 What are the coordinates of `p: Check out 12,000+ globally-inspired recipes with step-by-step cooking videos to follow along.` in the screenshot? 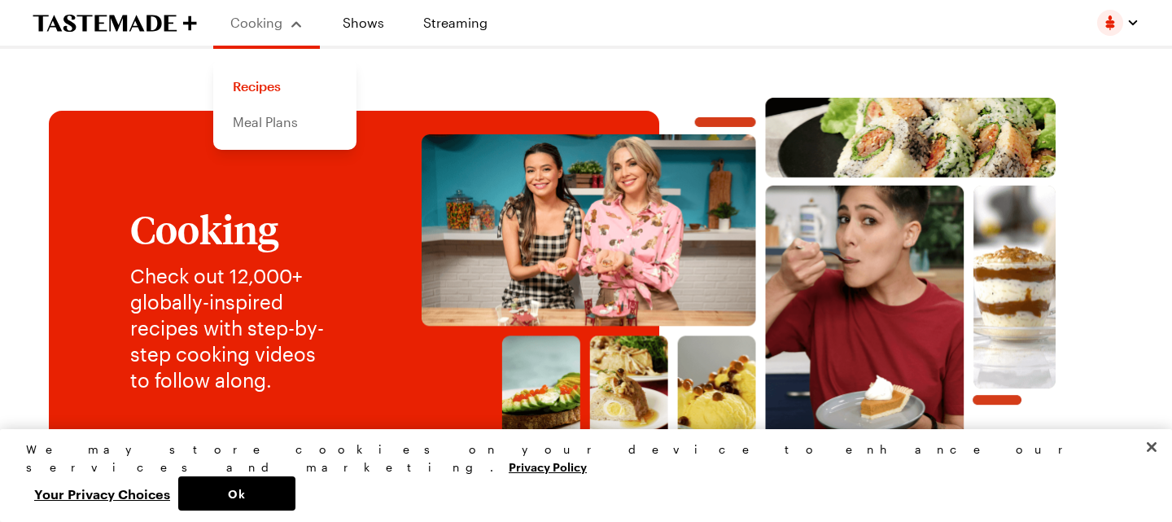 It's located at (234, 328).